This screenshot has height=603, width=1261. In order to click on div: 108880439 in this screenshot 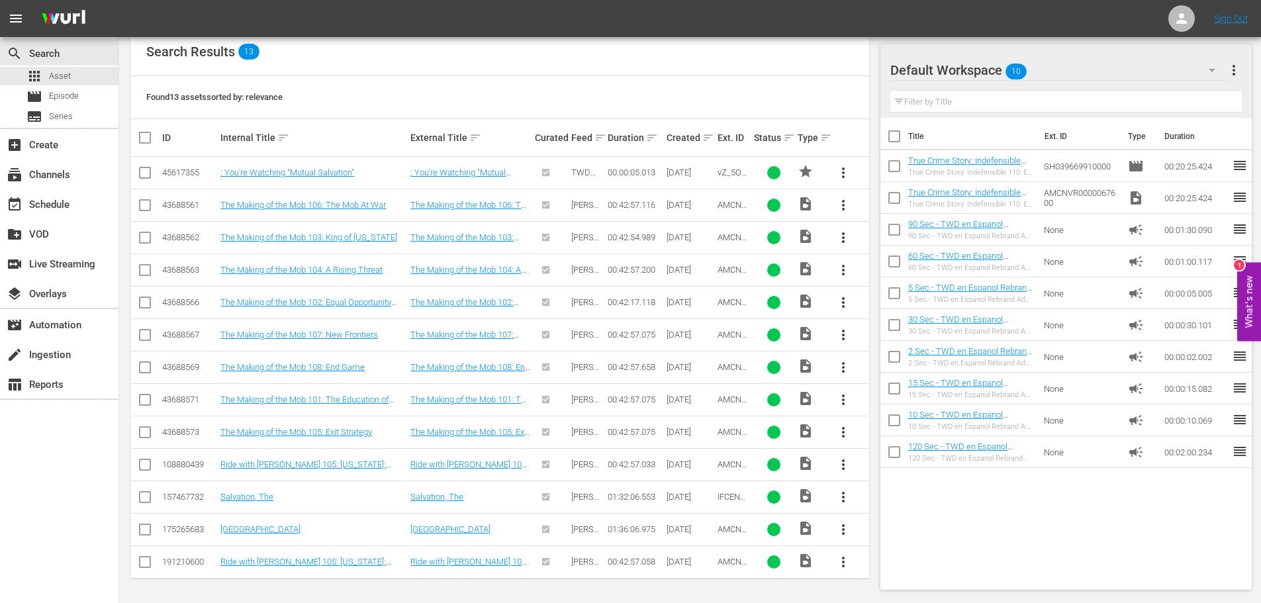, I will do `click(189, 464)`.